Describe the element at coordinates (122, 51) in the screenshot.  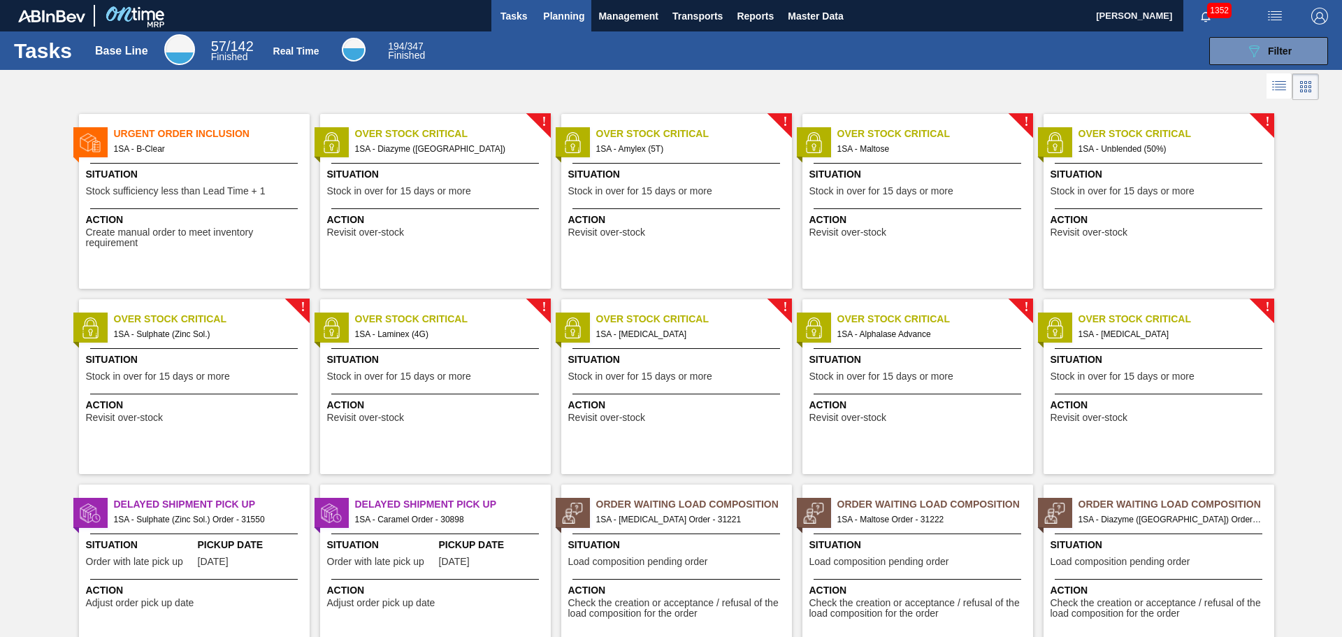
I see `div: Base Line` at that location.